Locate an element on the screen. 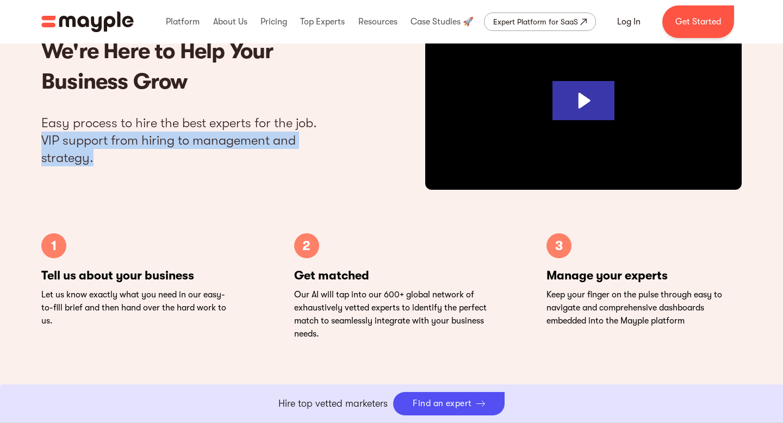 The height and width of the screenshot is (423, 783). div: Top Experts is located at coordinates (323, 22).